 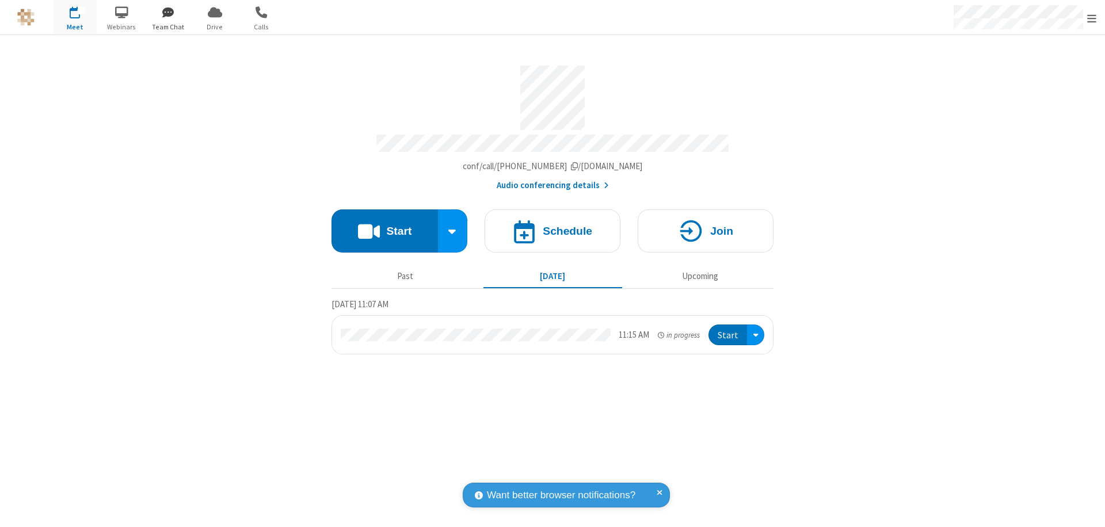 What do you see at coordinates (405, 276) in the screenshot?
I see `button: Past` at bounding box center [405, 276].